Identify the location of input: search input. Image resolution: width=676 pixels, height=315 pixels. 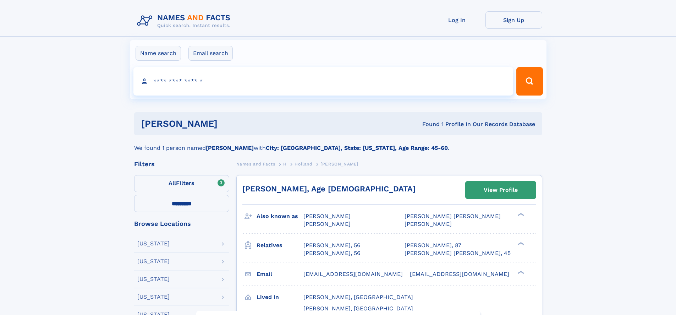
(323, 81).